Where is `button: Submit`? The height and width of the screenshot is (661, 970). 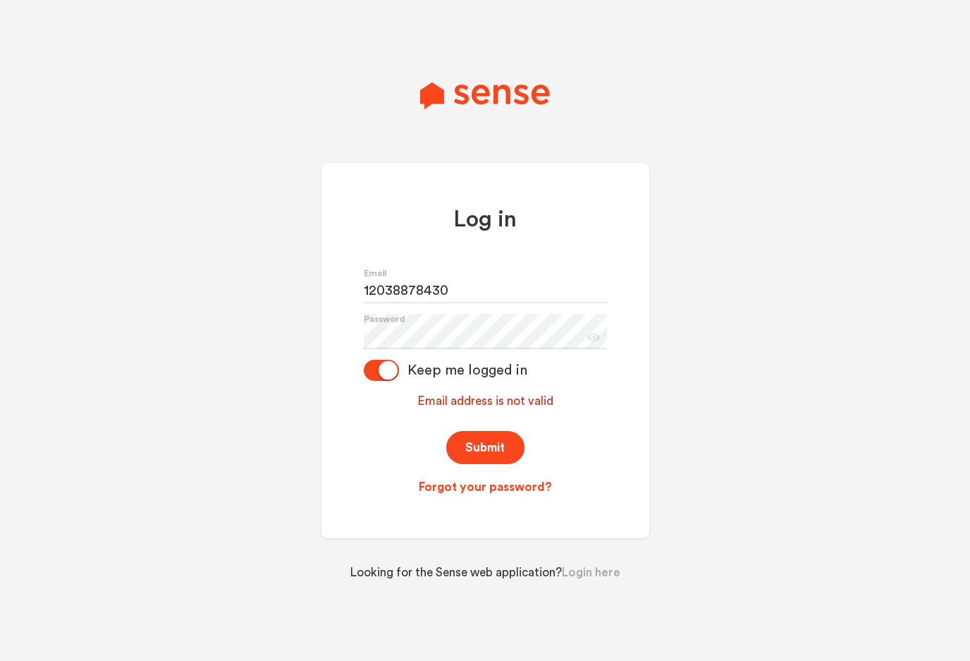
button: Submit is located at coordinates (485, 447).